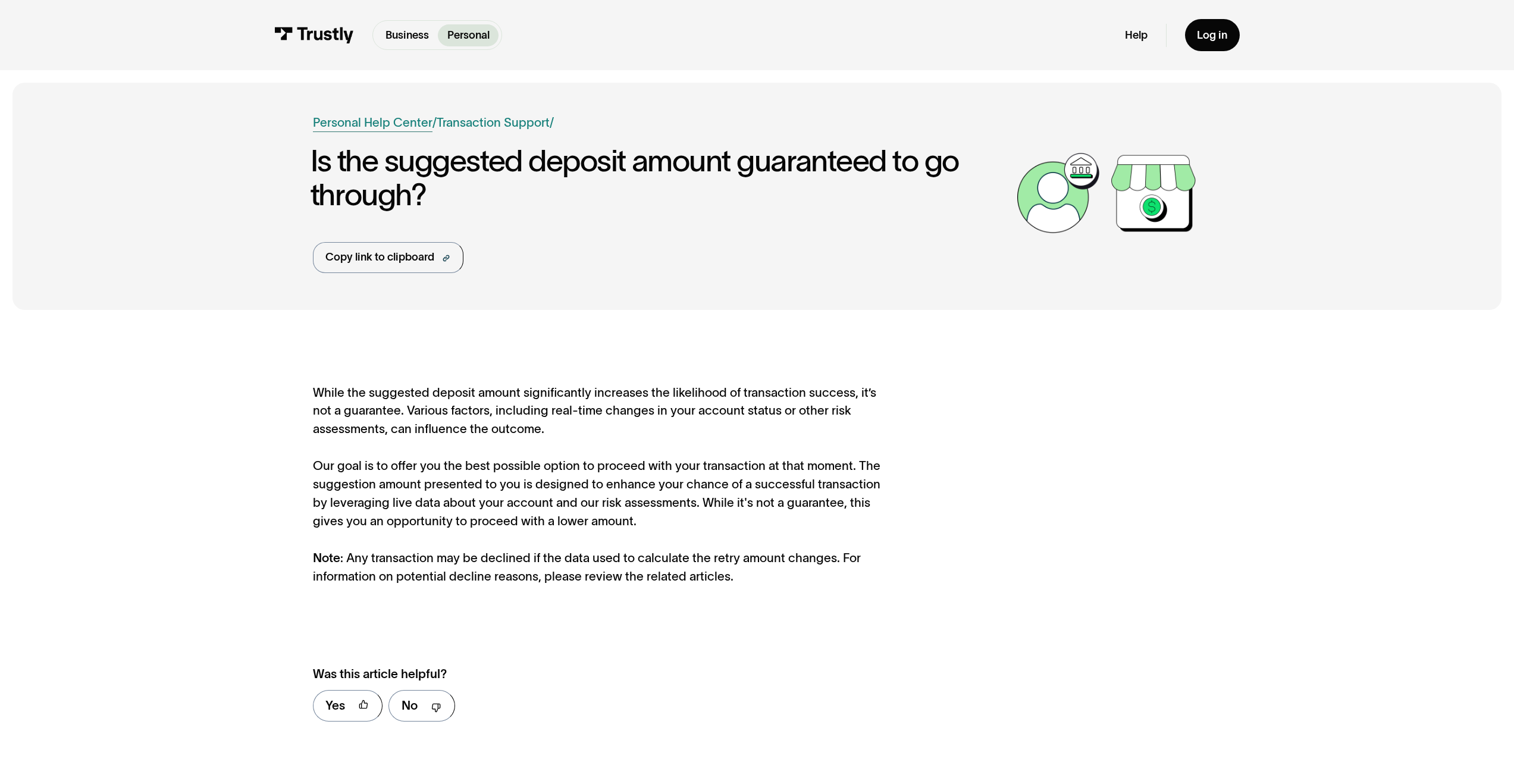 Image resolution: width=1514 pixels, height=784 pixels. Describe the element at coordinates (409, 706) in the screenshot. I see `div: No` at that location.